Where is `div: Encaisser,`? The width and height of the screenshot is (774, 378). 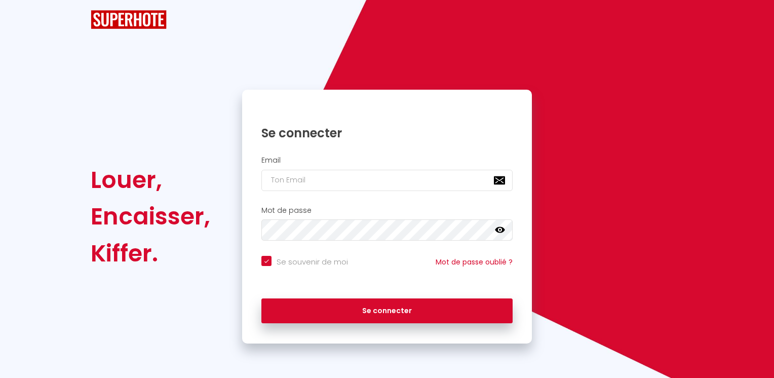 div: Encaisser, is located at coordinates (151, 216).